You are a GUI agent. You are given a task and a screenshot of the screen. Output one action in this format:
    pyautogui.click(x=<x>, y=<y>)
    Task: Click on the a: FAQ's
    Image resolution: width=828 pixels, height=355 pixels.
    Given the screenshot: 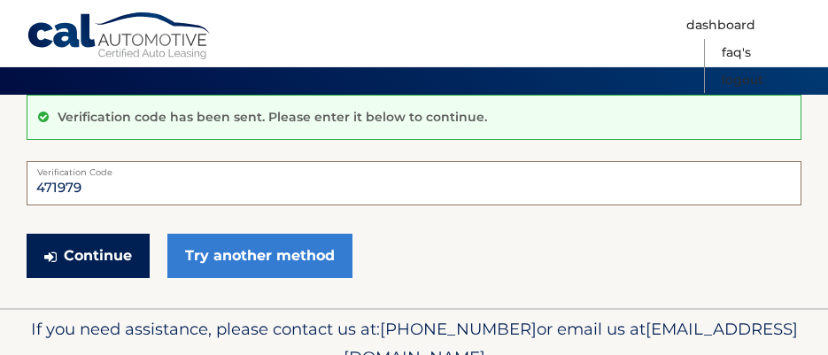 What is the action you would take?
    pyautogui.click(x=736, y=52)
    